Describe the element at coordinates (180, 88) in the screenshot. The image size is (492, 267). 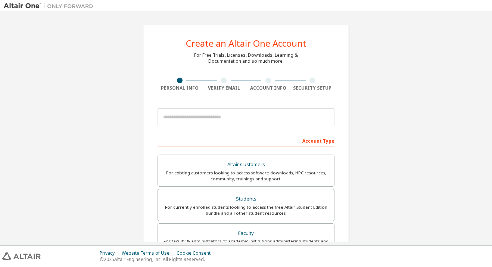
I see `div: Personal Info` at that location.